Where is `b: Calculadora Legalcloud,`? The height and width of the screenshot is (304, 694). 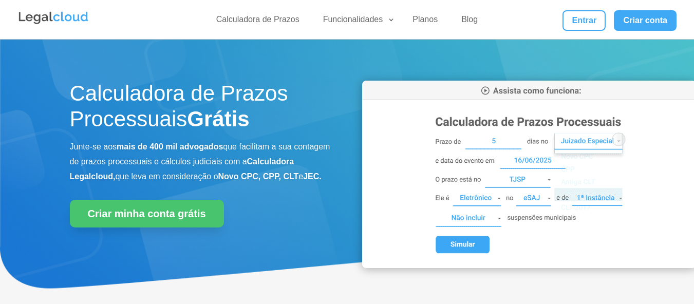 b: Calculadora Legalcloud, is located at coordinates (182, 169).